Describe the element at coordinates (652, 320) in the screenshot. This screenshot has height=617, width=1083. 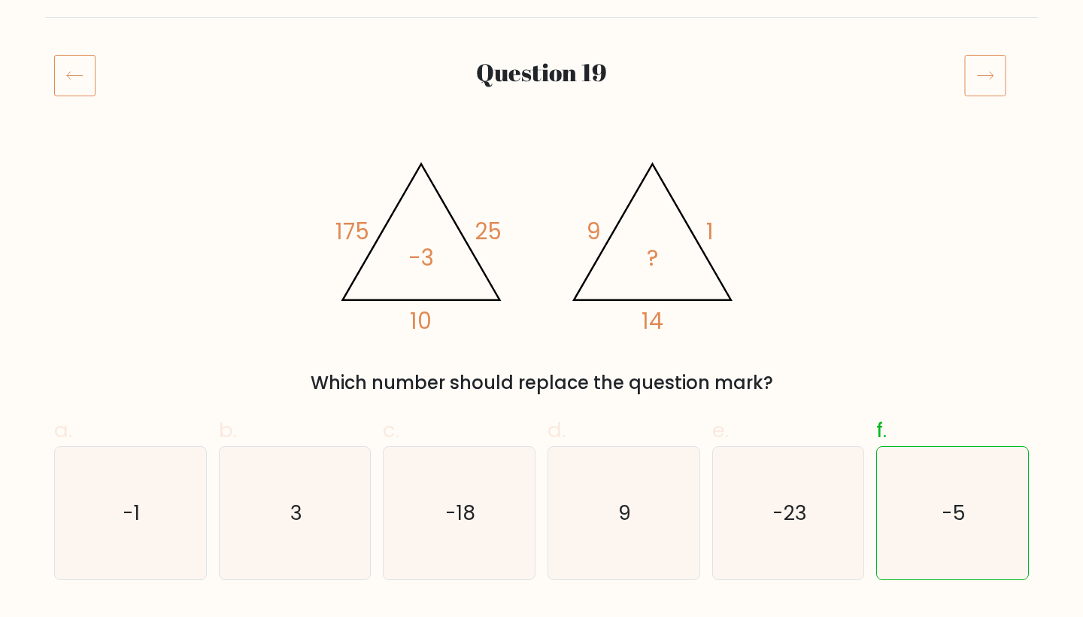
I see `tspan: 14` at that location.